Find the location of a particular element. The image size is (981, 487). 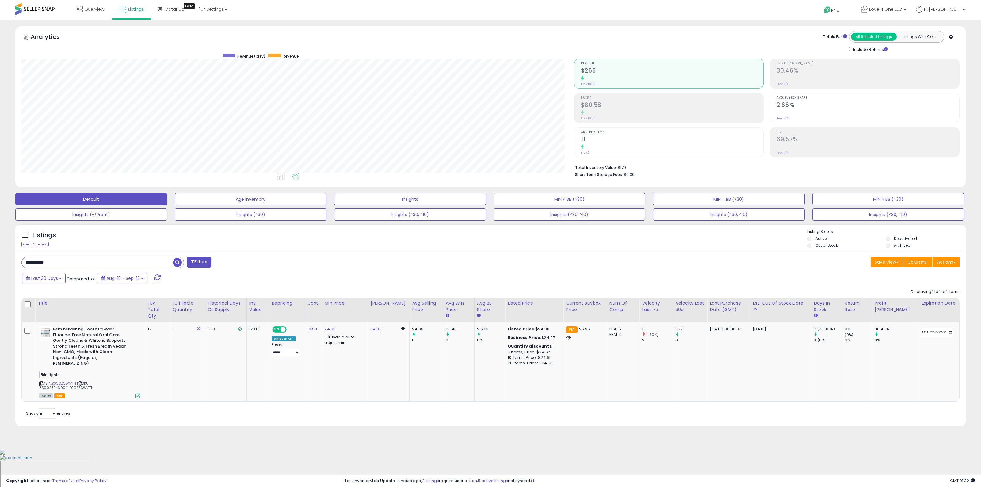

div: 7 (23.33%) is located at coordinates (827, 329).